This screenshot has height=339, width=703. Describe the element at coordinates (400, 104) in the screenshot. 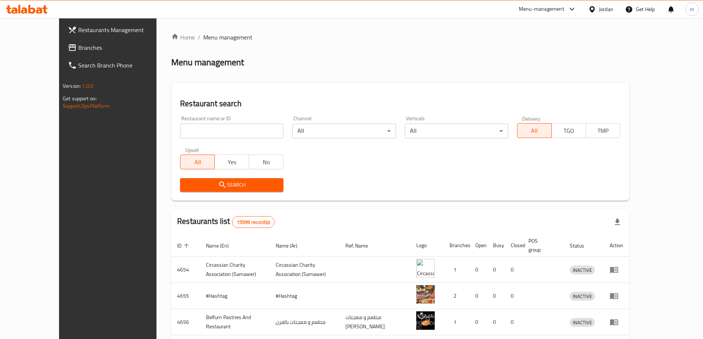

I see `h2: Restaurant search` at that location.